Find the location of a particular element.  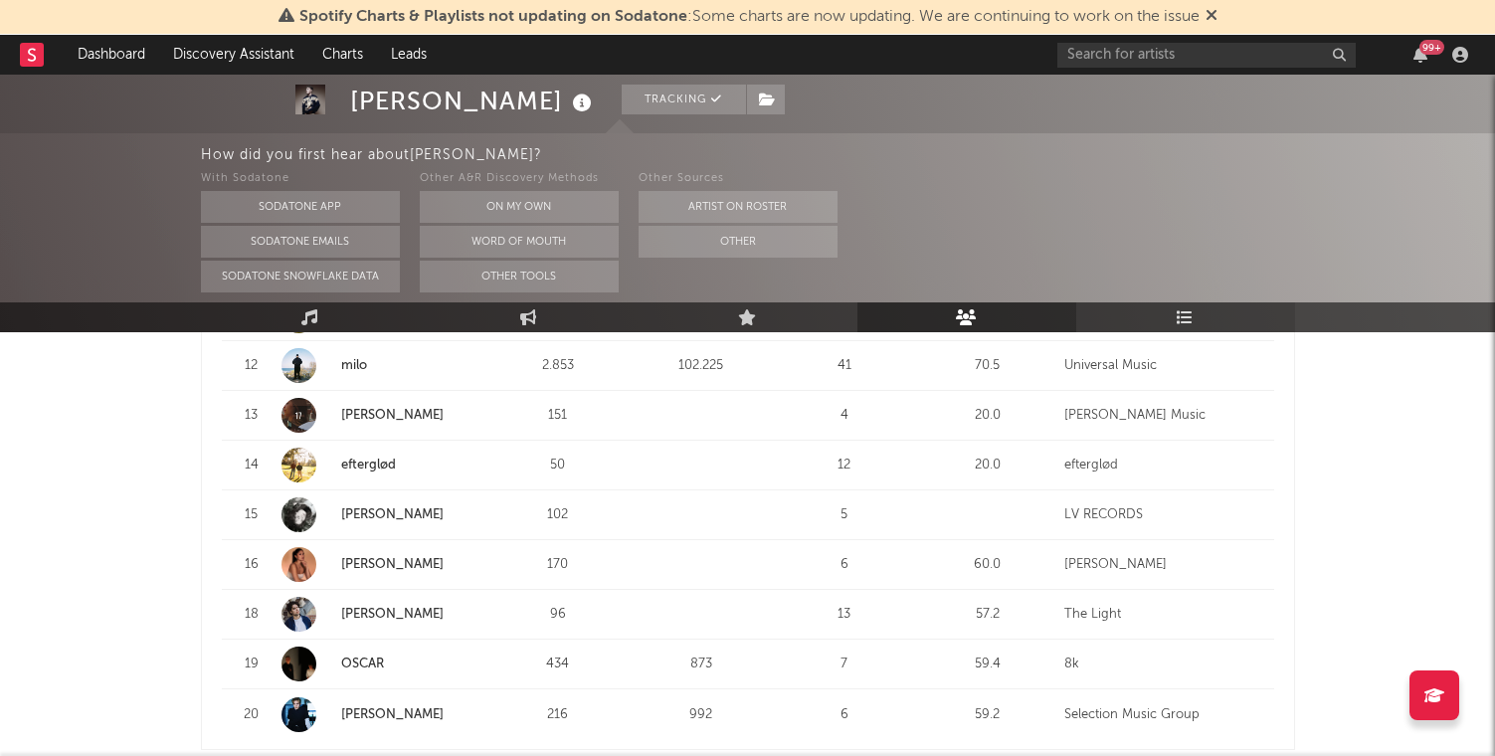

div: 992 is located at coordinates (701, 715).